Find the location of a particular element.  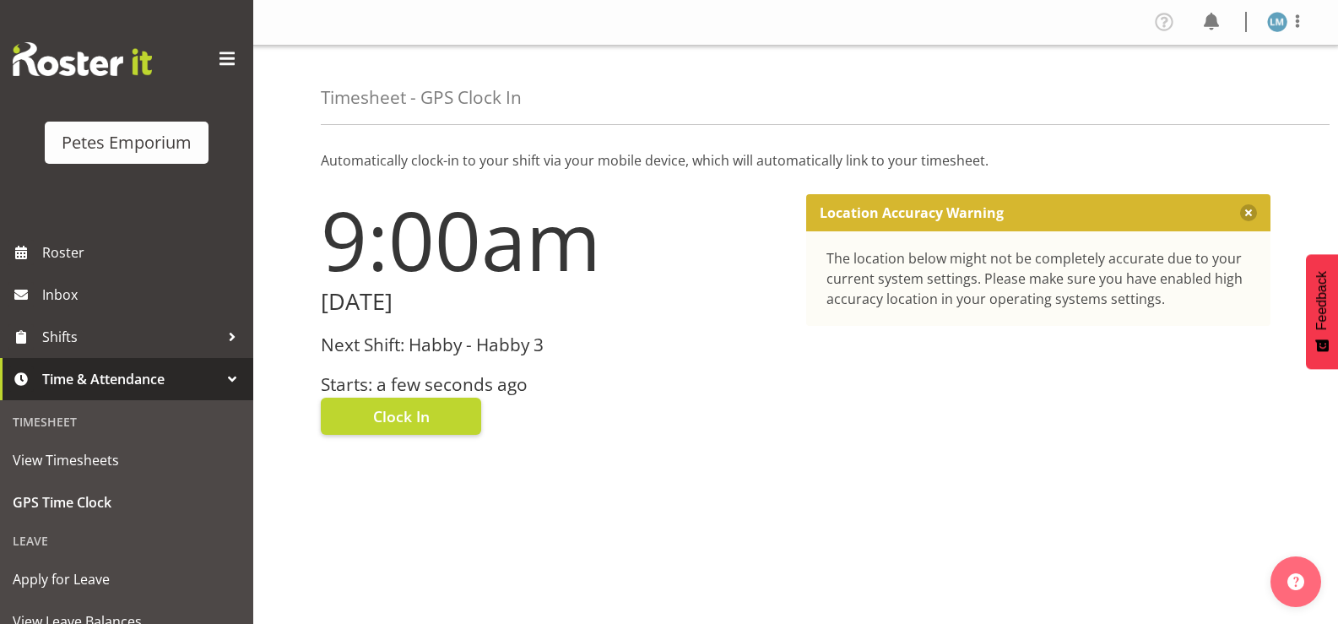

img: lianne-morete5410.jpg is located at coordinates (1277, 22).